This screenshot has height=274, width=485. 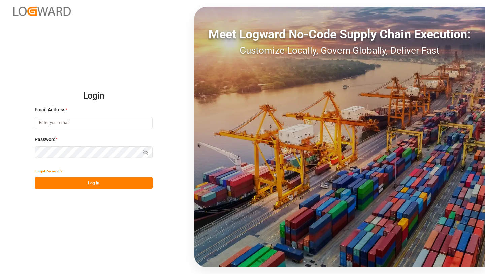 I want to click on span: Email Address, so click(x=50, y=110).